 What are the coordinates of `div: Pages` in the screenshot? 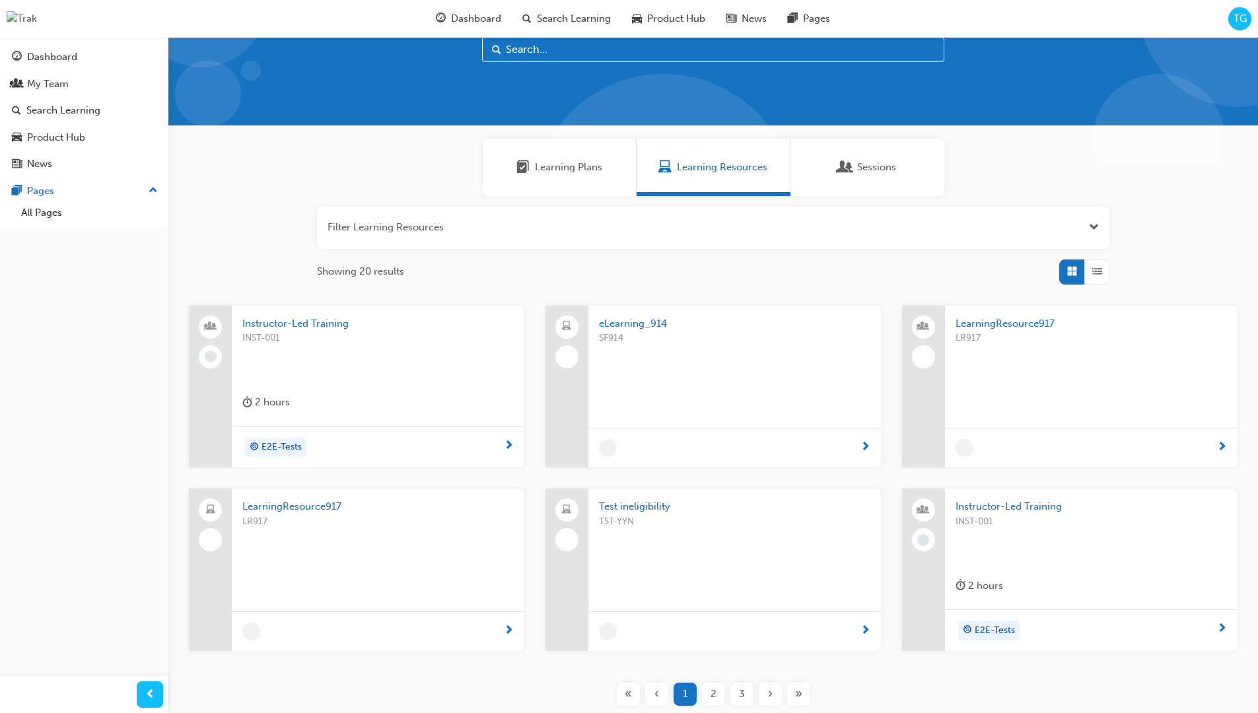 It's located at (40, 191).